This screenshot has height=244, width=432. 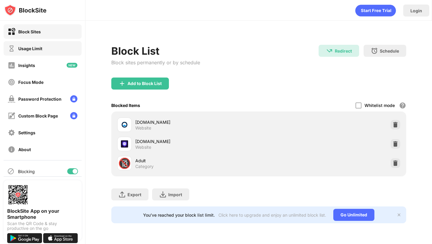 What do you see at coordinates (416, 11) in the screenshot?
I see `div: Login` at bounding box center [416, 11].